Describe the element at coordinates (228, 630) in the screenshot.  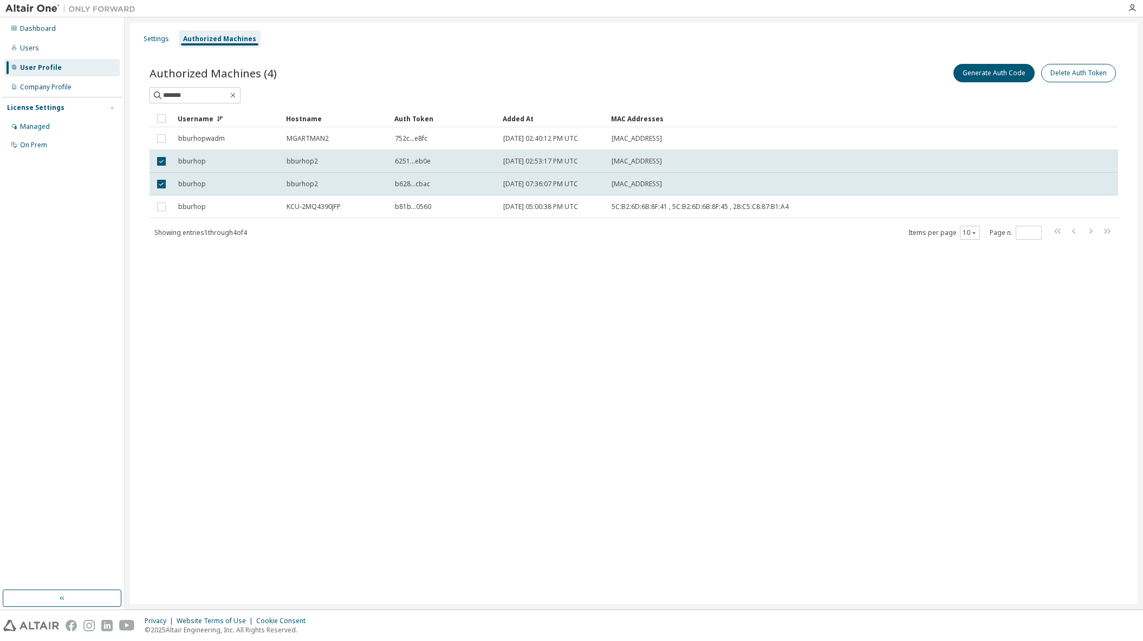
I see `p: © 2025 Altair Engineering, Inc. All Rights Reserved.` at that location.